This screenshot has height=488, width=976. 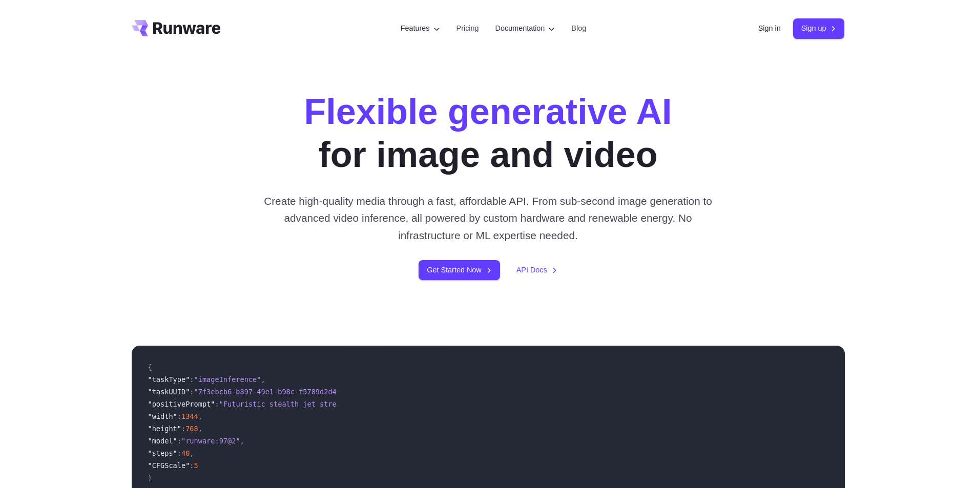 What do you see at coordinates (162, 454) in the screenshot?
I see `span: "steps"` at bounding box center [162, 454].